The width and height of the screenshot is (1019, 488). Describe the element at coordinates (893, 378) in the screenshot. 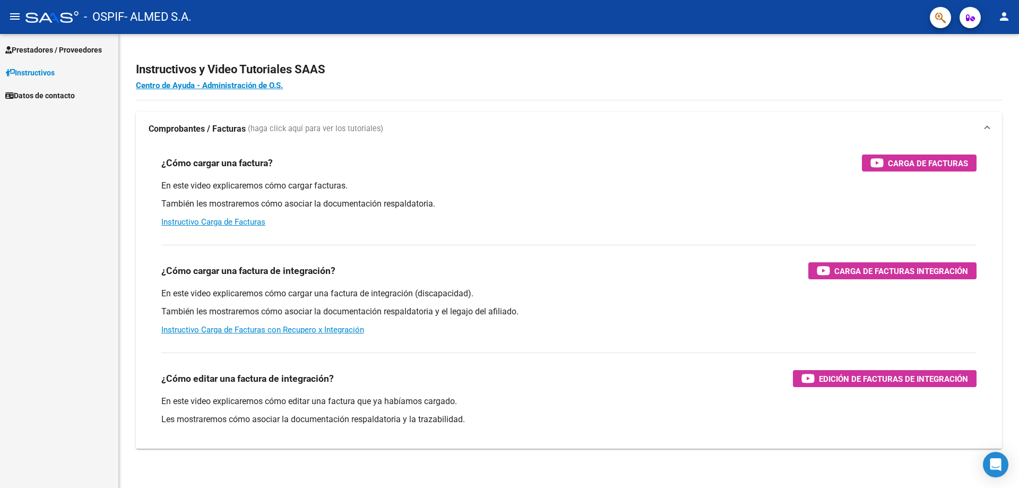

I see `span: Edición de Facturas de integración` at that location.